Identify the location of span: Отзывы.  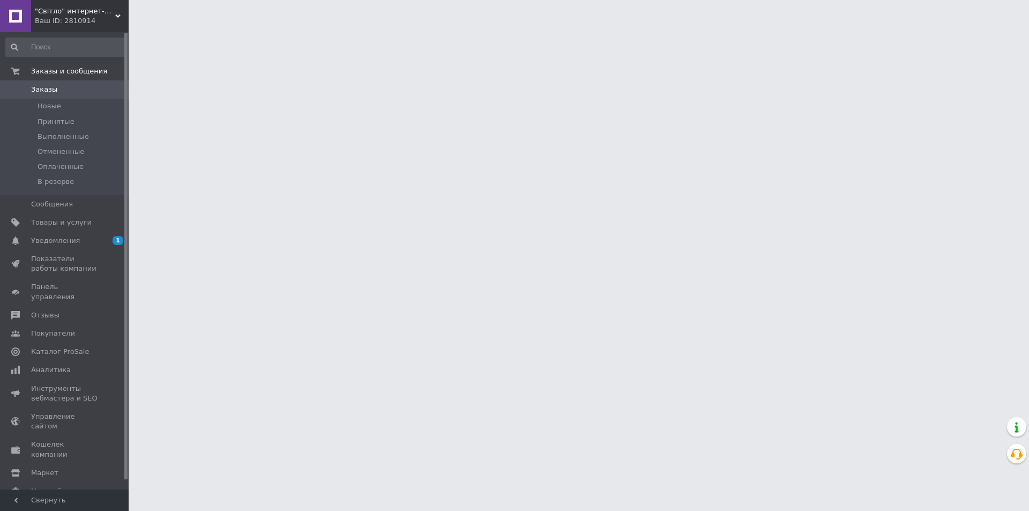
(45, 315).